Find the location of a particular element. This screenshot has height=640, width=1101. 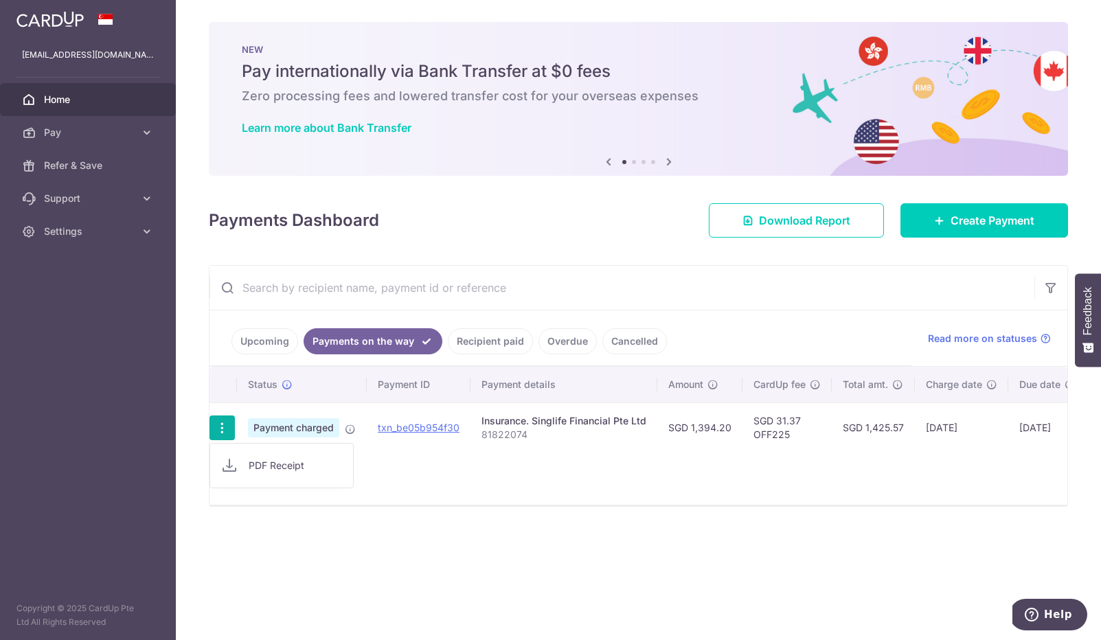

a: txn_be05b954f30 is located at coordinates (418, 427).